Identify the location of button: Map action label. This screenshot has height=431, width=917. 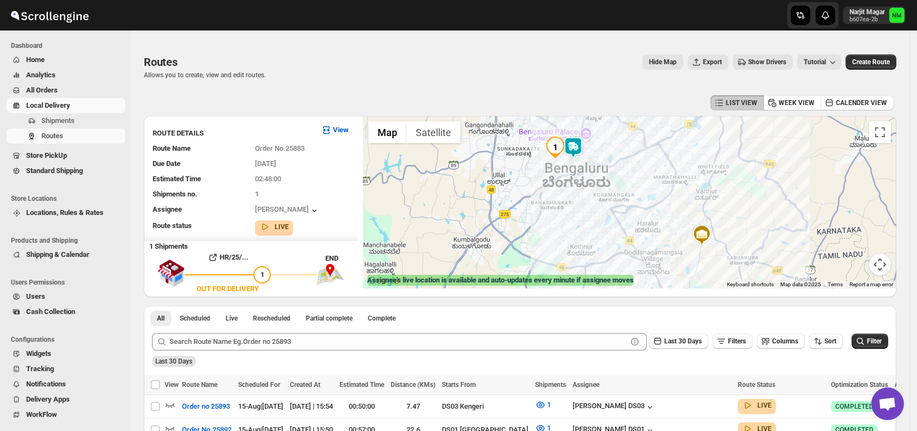
(662, 62).